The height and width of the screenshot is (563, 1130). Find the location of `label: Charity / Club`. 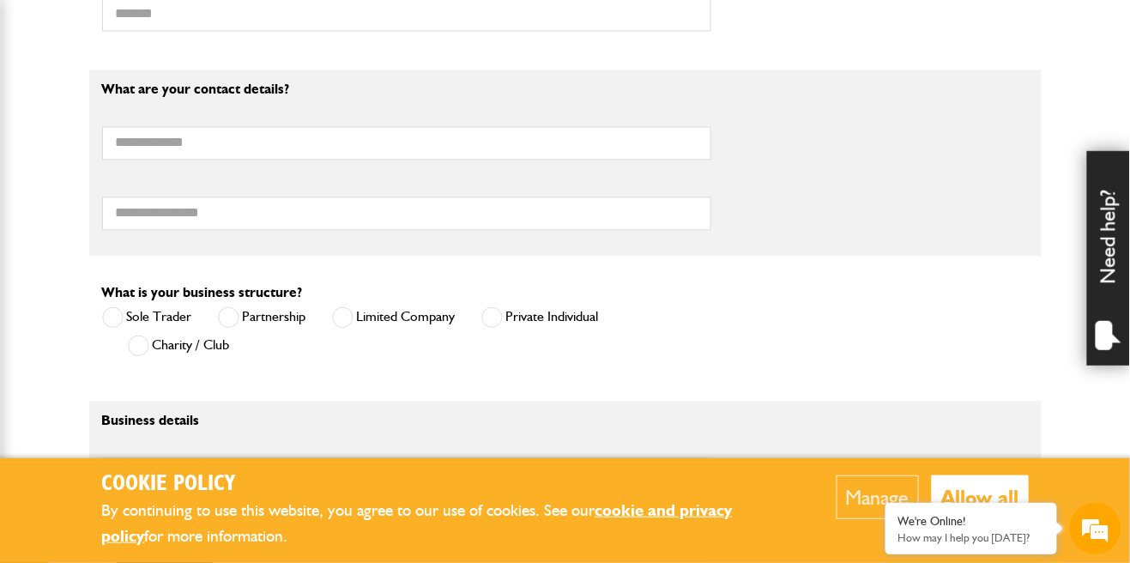

label: Charity / Club is located at coordinates (179, 345).